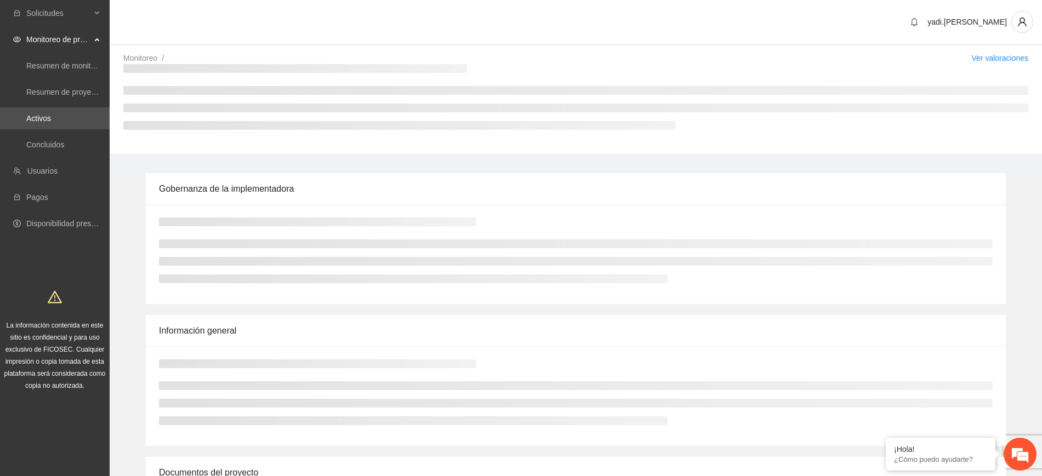 The width and height of the screenshot is (1042, 476). Describe the element at coordinates (45, 145) in the screenshot. I see `a: Concluidos` at that location.